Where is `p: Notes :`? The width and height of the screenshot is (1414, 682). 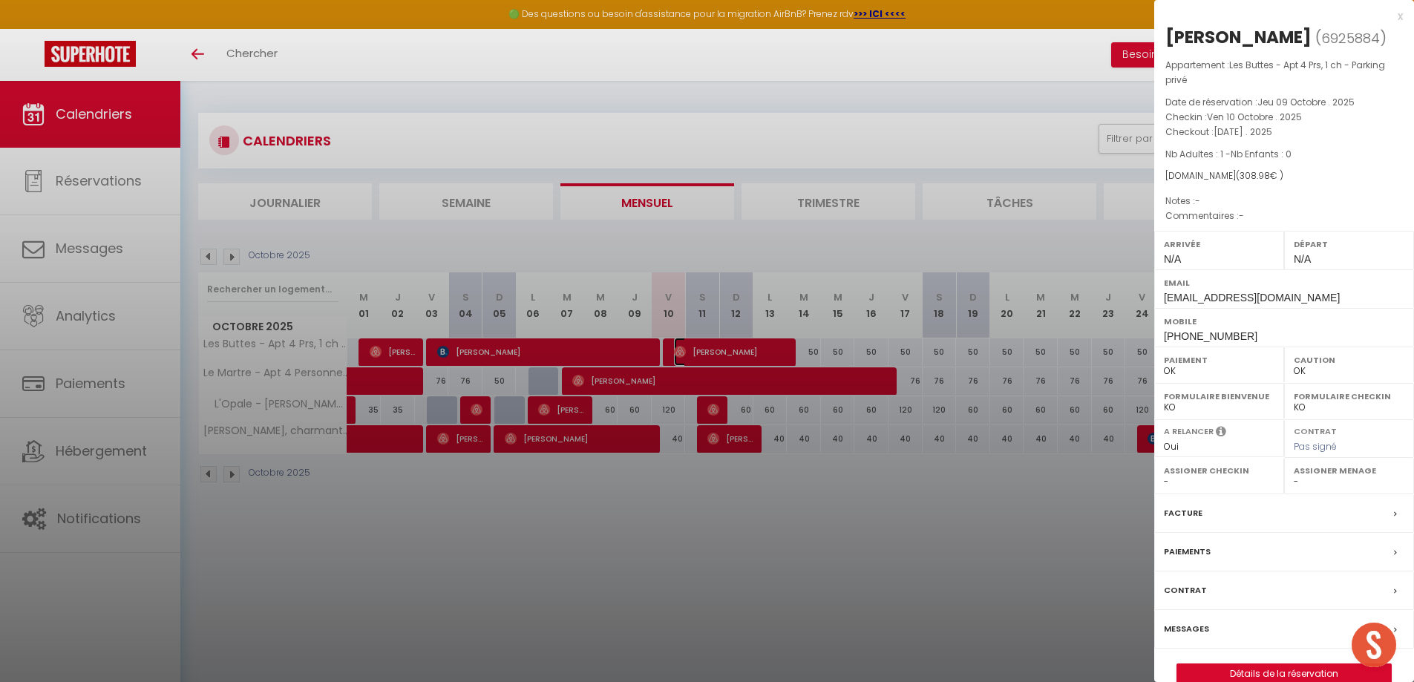 p: Notes : is located at coordinates (1284, 201).